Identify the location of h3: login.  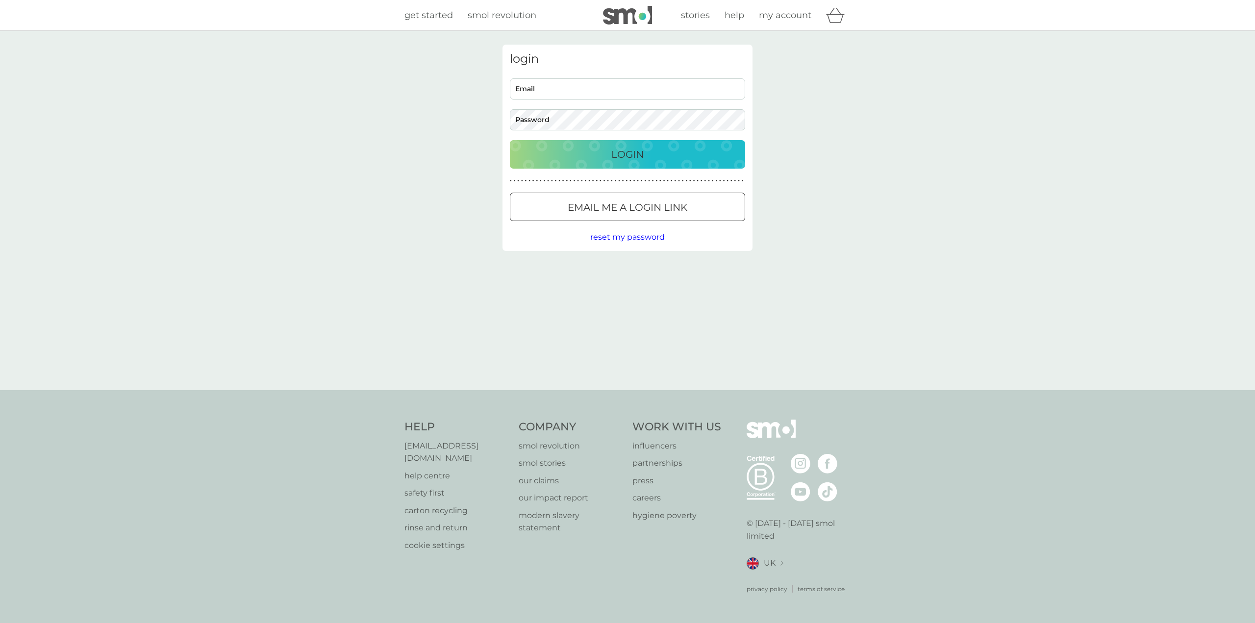
(628, 59).